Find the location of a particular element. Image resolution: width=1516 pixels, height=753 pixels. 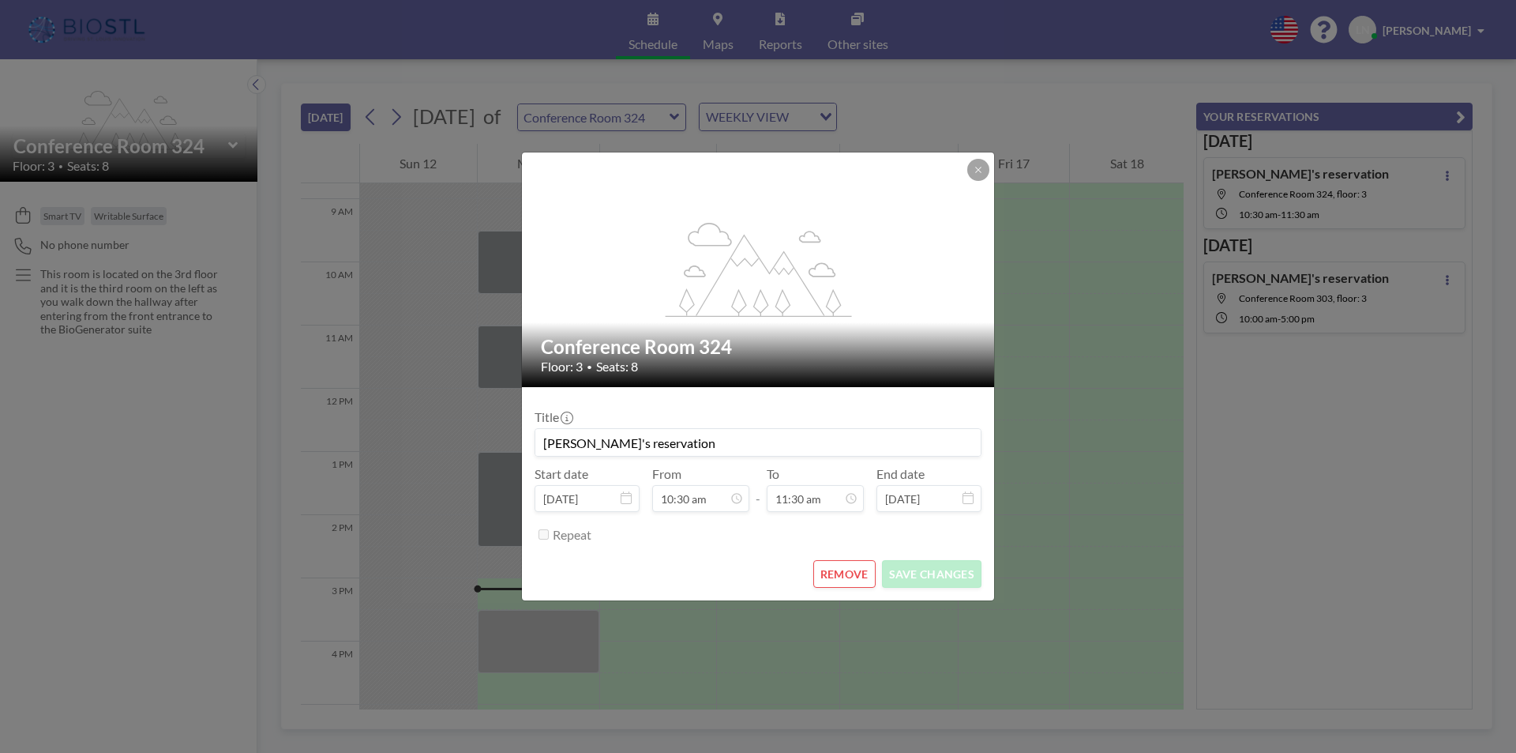

label: Repeat is located at coordinates (572, 535).